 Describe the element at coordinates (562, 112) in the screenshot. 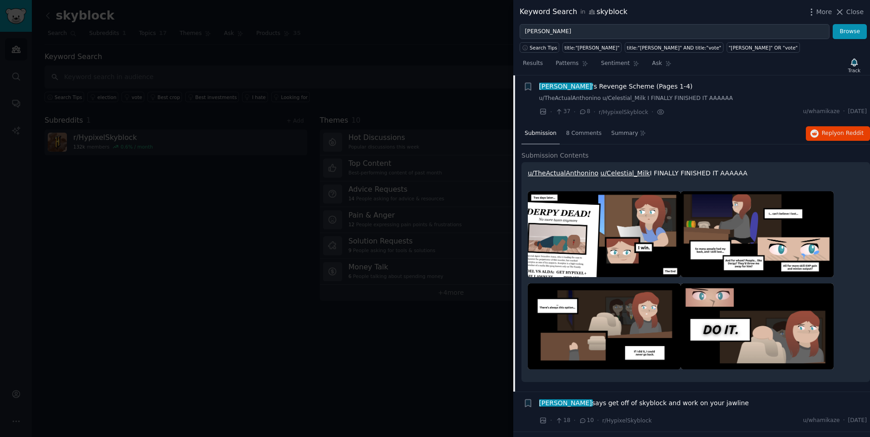

I see `span: 37` at that location.